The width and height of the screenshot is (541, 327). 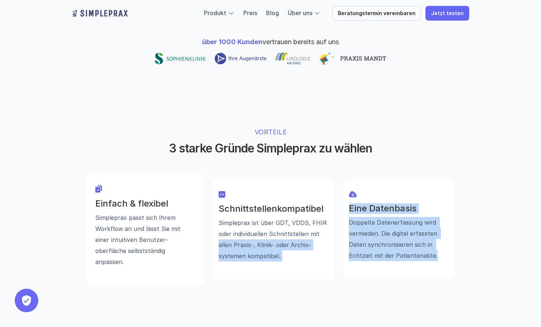 What do you see at coordinates (399, 239) in the screenshot?
I see `p: Doppelte Datenerfassung wird vermieden. Die digital erfassten Daten synchronisieren sich in Echtz...` at bounding box center [399, 239].